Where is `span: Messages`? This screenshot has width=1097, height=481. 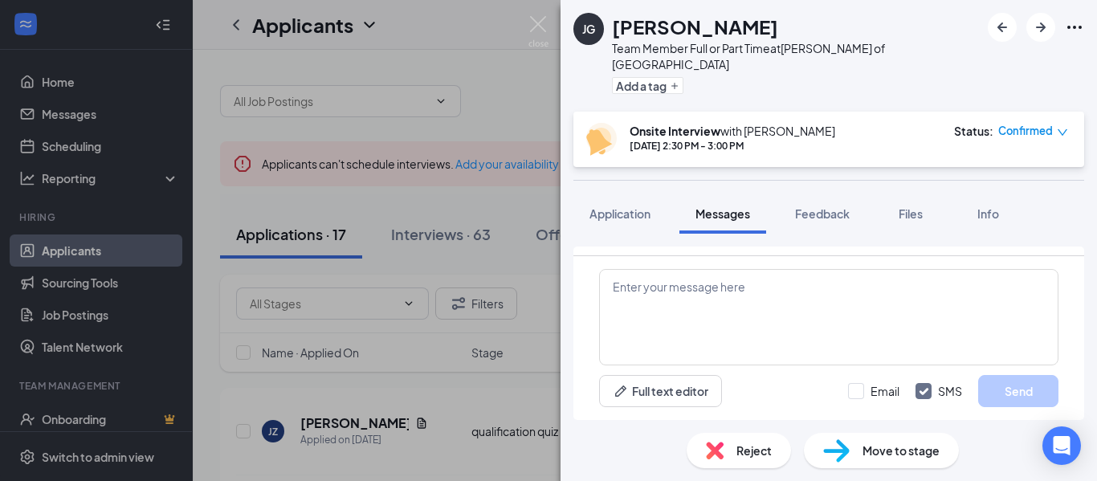
span: Messages is located at coordinates (723, 214).